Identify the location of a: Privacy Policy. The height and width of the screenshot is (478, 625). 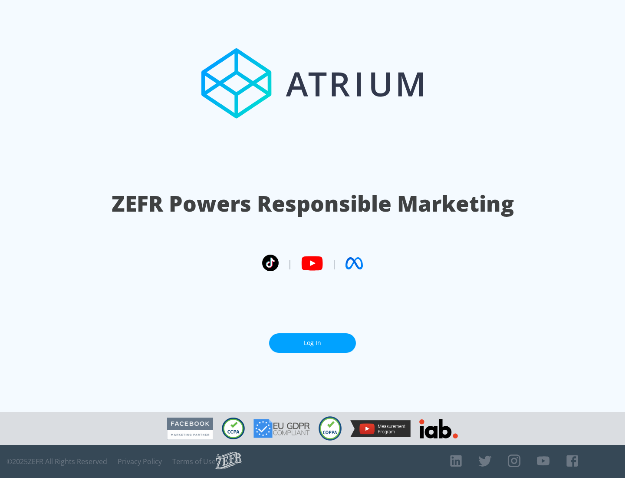
(140, 461).